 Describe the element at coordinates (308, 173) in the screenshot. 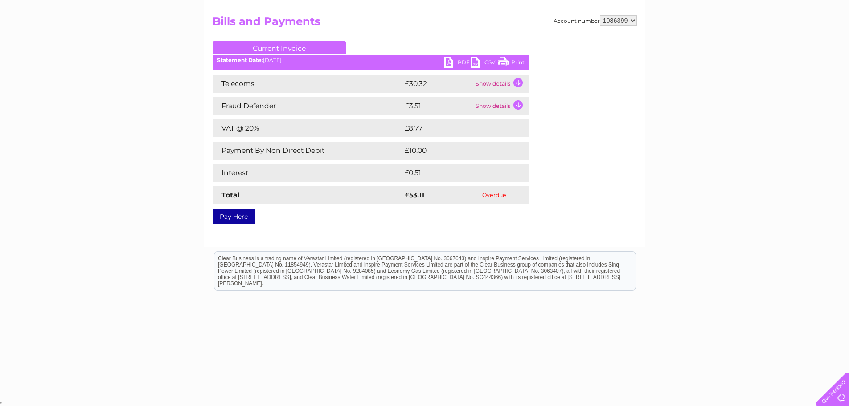

I see `td: Interest` at that location.